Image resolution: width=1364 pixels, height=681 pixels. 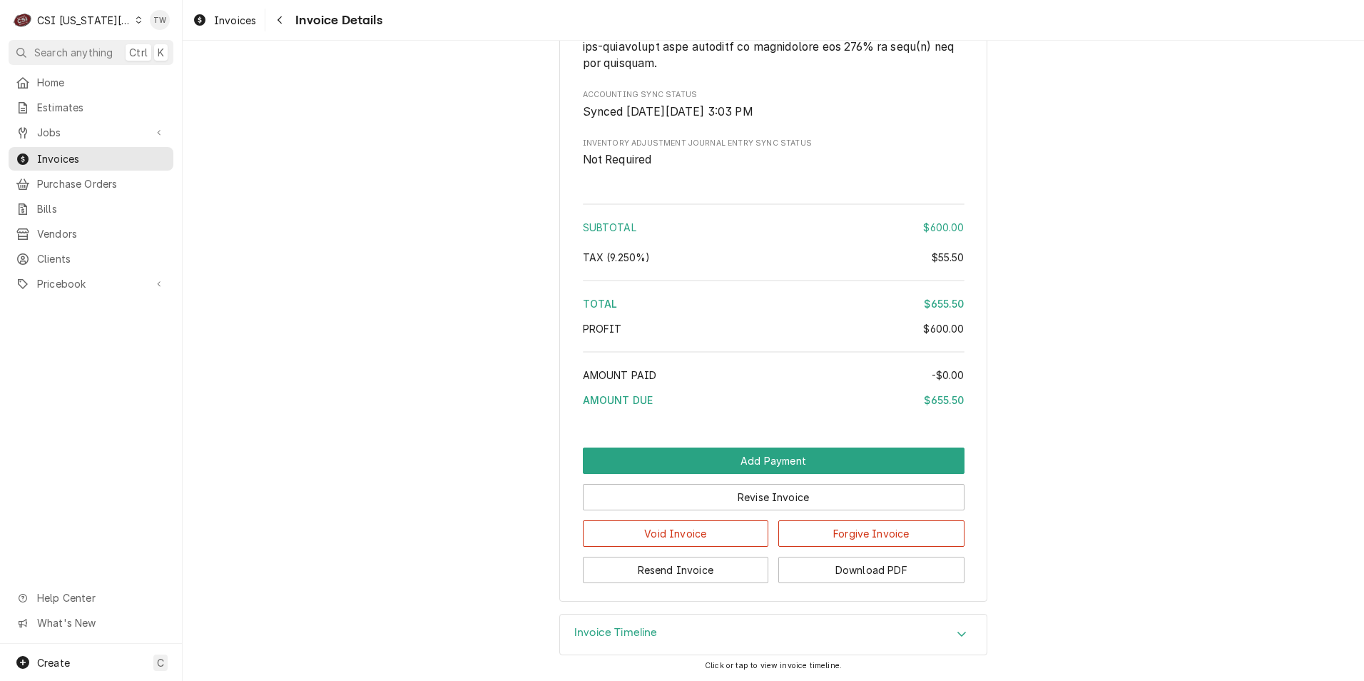 I want to click on span: Jobs, so click(x=91, y=132).